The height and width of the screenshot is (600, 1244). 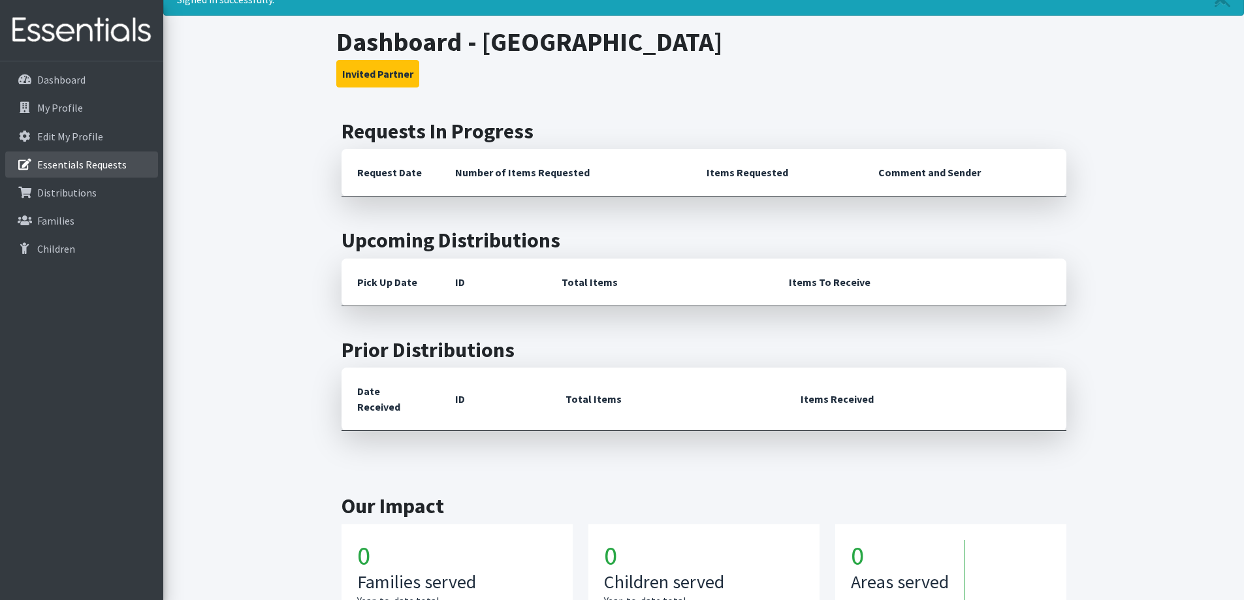 What do you see at coordinates (704, 582) in the screenshot?
I see `h3: Children served` at bounding box center [704, 582].